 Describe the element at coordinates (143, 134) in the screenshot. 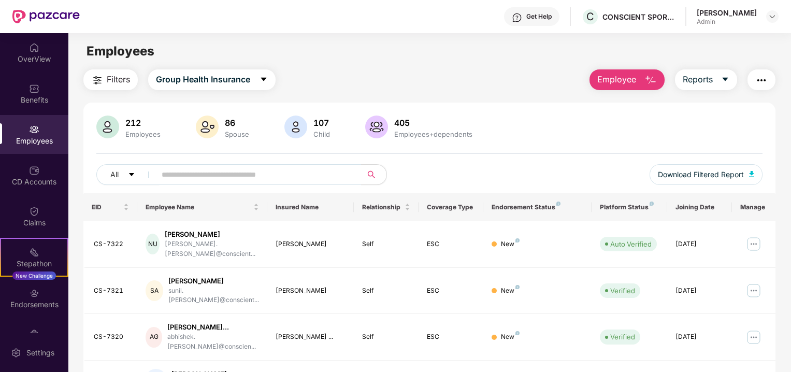

I see `div: Employees` at that location.